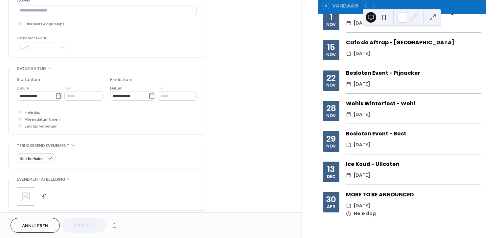  Describe the element at coordinates (413, 104) in the screenshot. I see `div: Wehls Winterfest - Wehl` at that location.